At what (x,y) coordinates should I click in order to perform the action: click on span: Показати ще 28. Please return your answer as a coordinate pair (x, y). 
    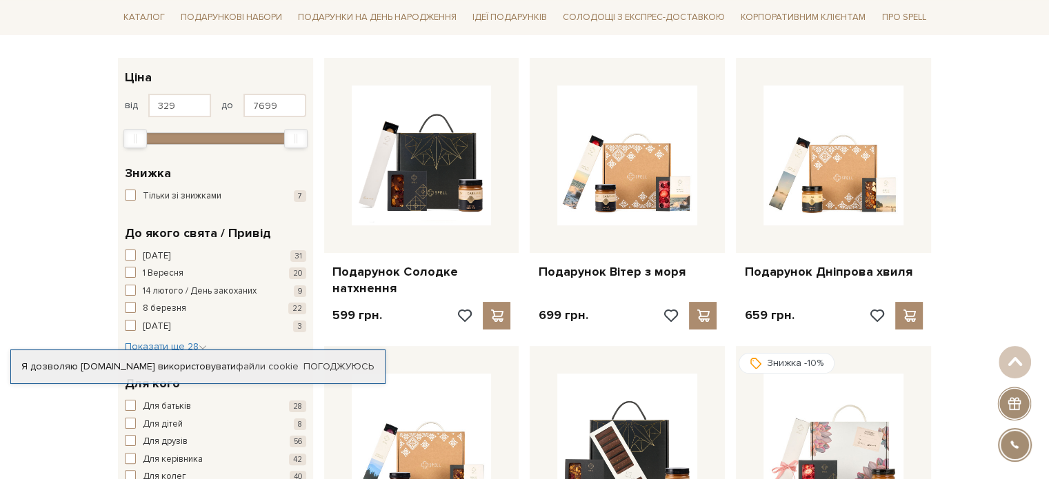
    Looking at the image, I should click on (165, 346).